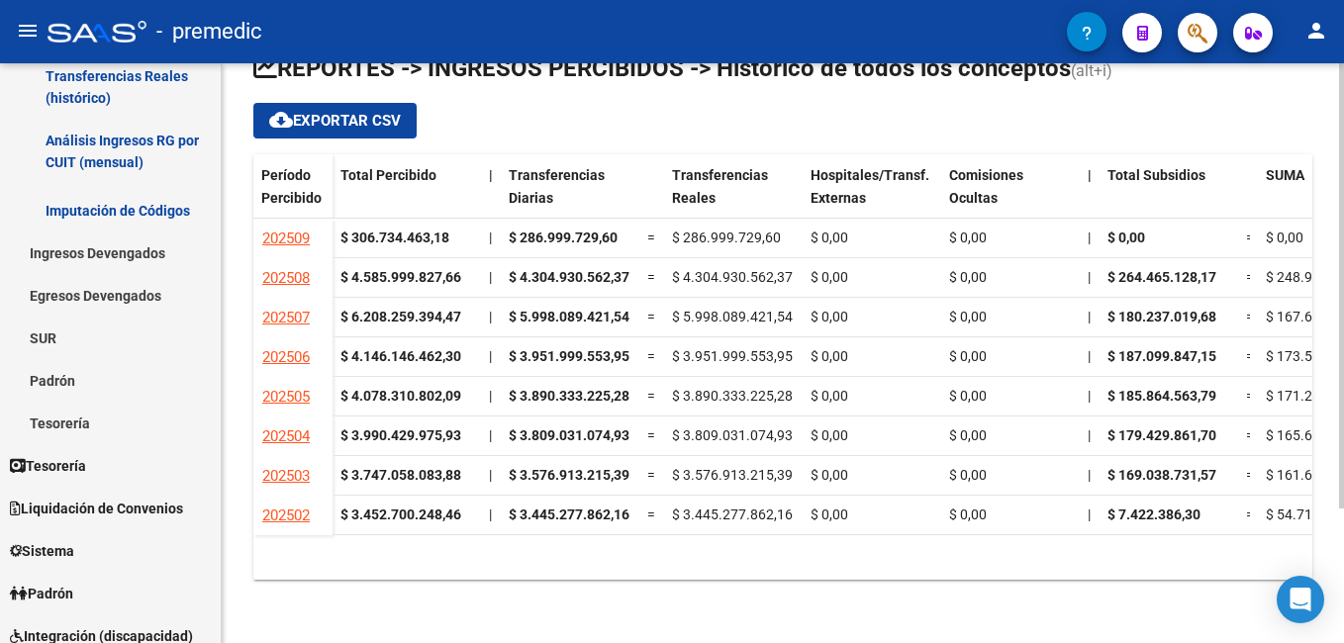  I want to click on div: Open Intercom Messenger, so click(1300, 600).